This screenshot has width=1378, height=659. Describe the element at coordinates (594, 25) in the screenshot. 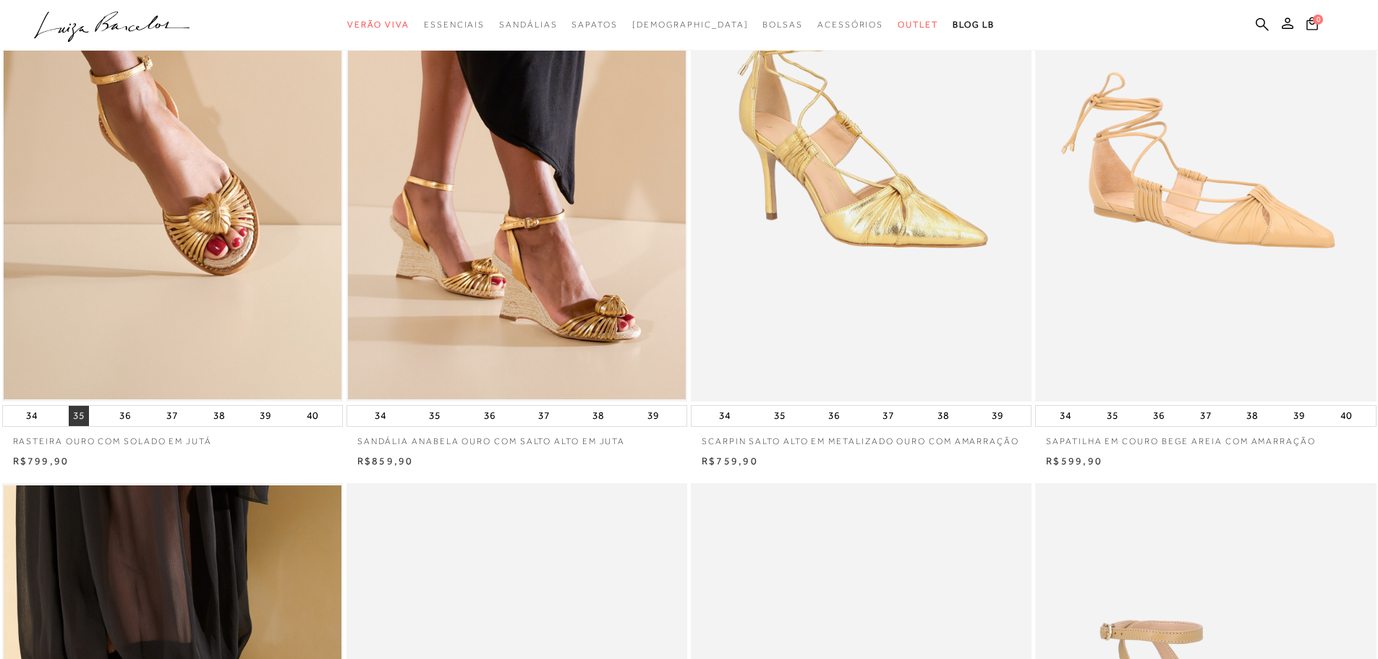

I see `span: Sapatos` at that location.